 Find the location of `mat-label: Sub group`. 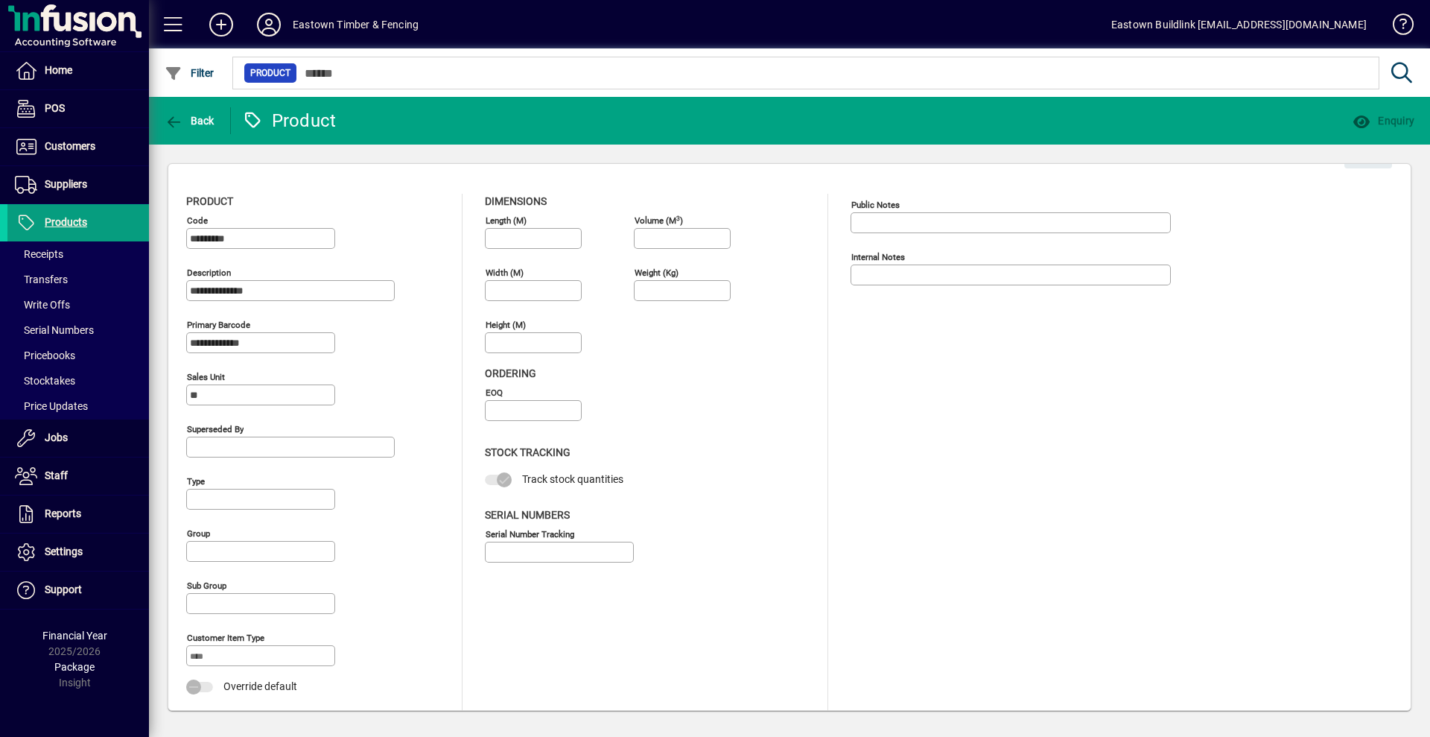

mat-label: Sub group is located at coordinates (206, 586).